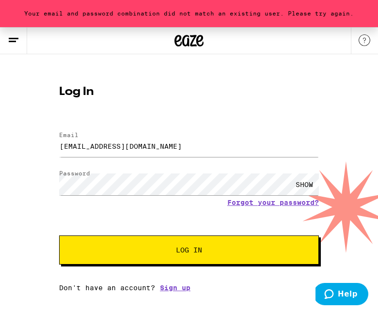 The width and height of the screenshot is (378, 312). What do you see at coordinates (304, 184) in the screenshot?
I see `div: SHOW` at bounding box center [304, 184].